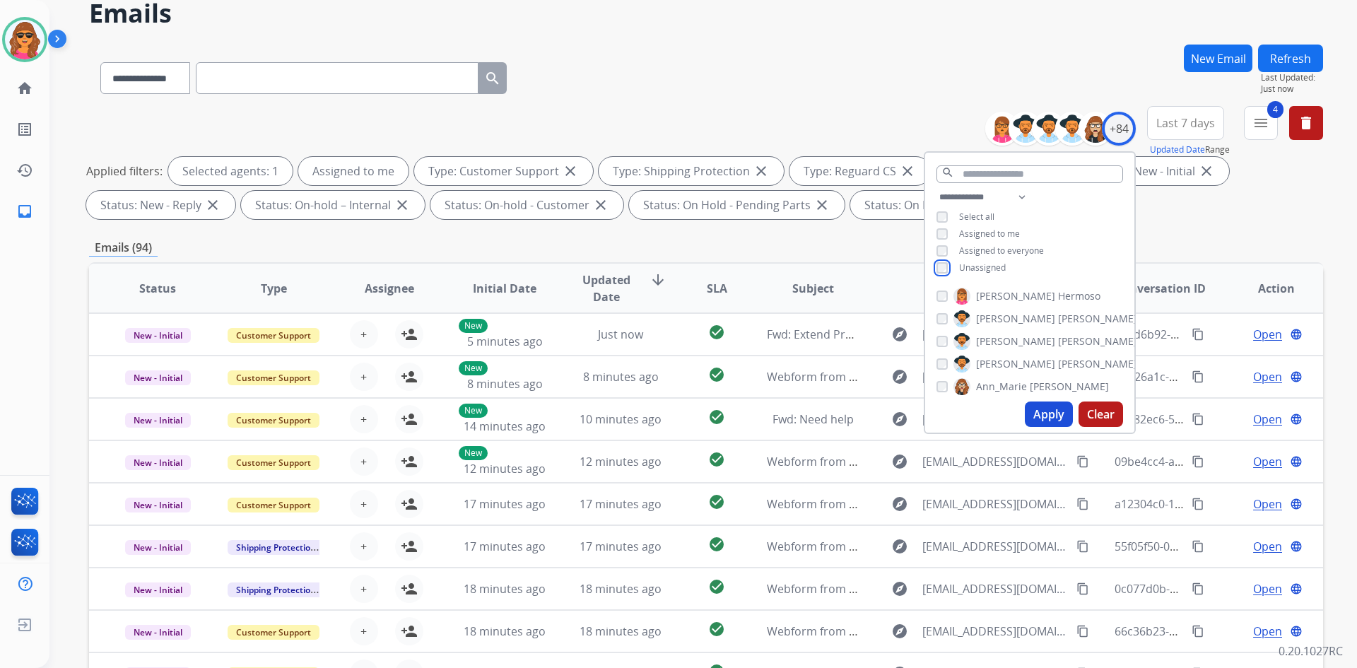 Image resolution: width=1357 pixels, height=668 pixels. Describe the element at coordinates (658, 280) in the screenshot. I see `mat-icon: arrow_downward` at that location.